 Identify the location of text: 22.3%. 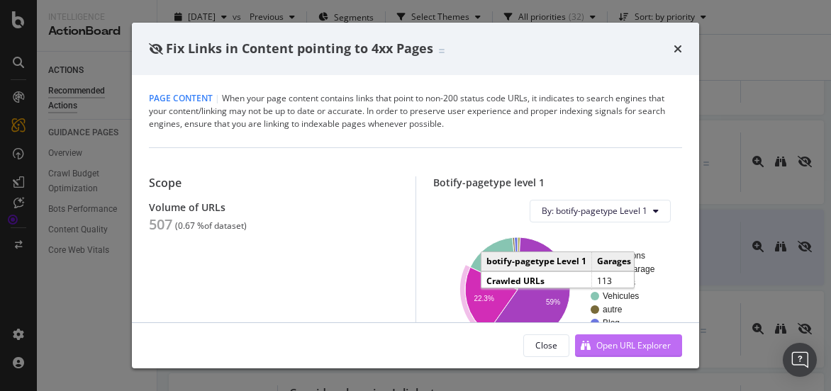
(483, 298).